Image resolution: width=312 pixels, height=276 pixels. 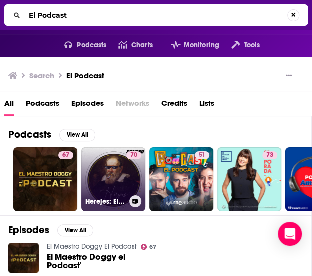 What do you see at coordinates (202, 155) in the screenshot?
I see `span: 51` at bounding box center [202, 155].